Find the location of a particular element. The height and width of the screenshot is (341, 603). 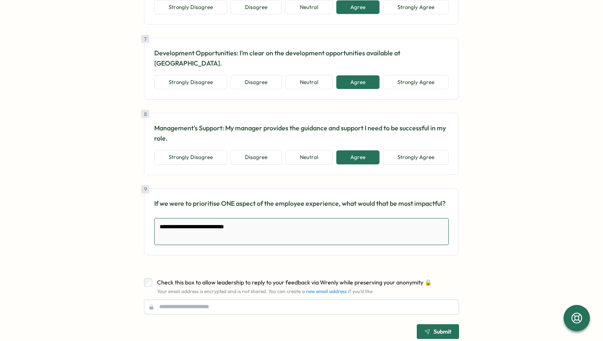

div: 7 is located at coordinates (145, 39).